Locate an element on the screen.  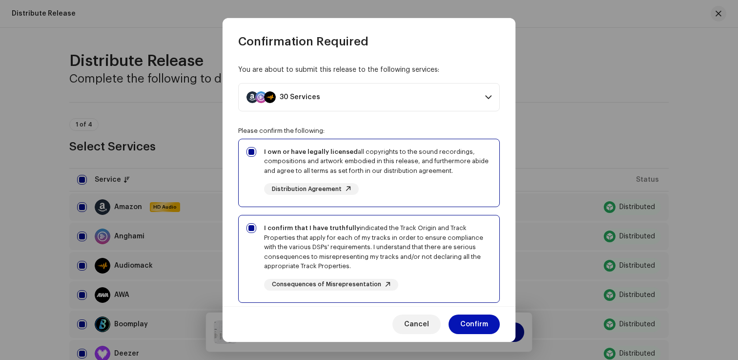
span: Distribution Agreement is located at coordinates (307, 189).